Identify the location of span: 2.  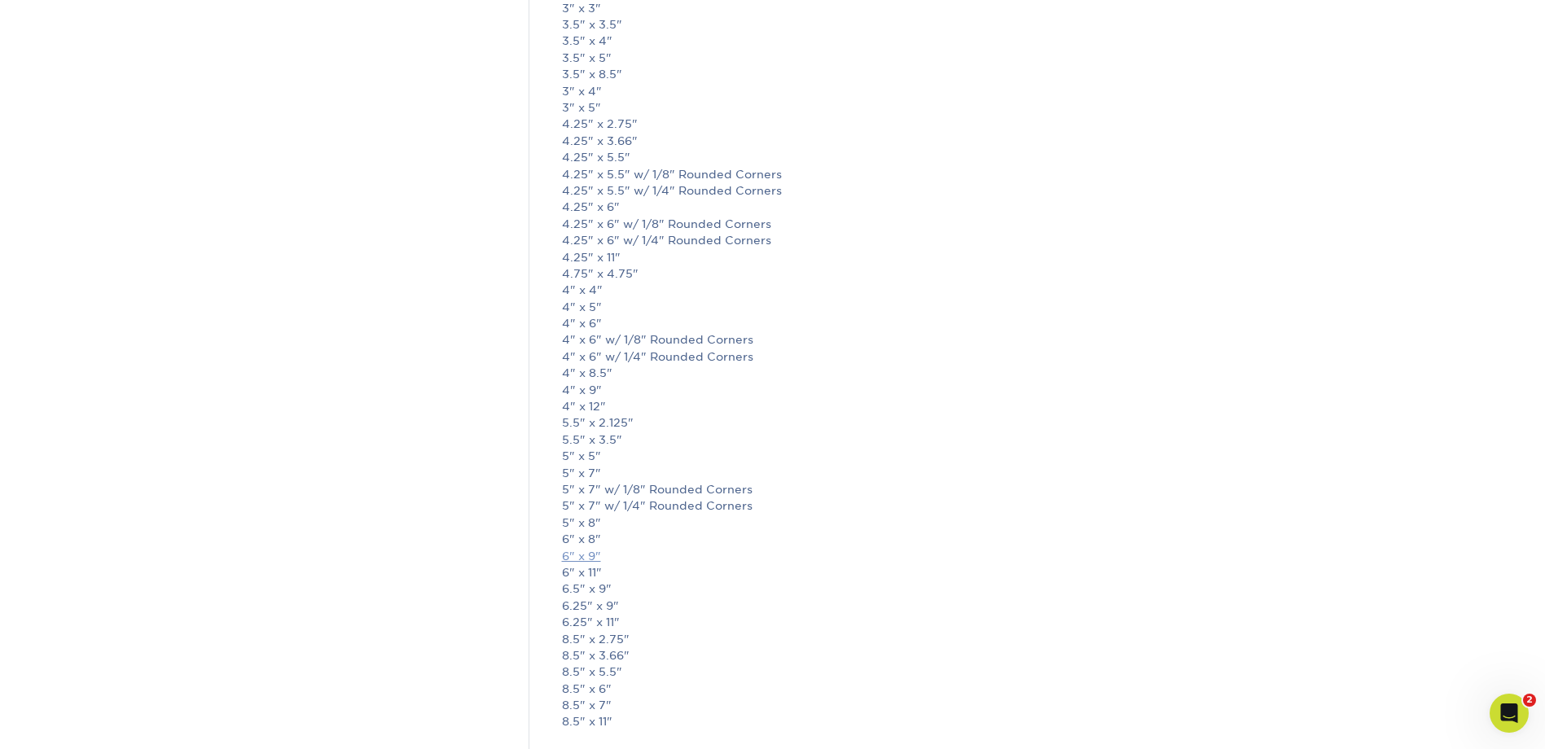
(1530, 700).